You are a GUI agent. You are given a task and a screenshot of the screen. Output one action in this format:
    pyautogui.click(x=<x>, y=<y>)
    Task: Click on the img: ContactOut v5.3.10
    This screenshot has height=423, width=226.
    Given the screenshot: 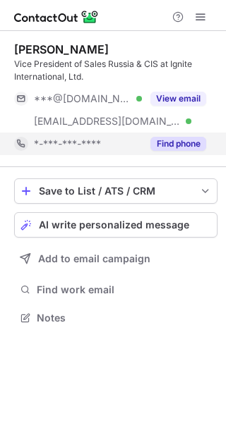 What is the action you would take?
    pyautogui.click(x=56, y=17)
    